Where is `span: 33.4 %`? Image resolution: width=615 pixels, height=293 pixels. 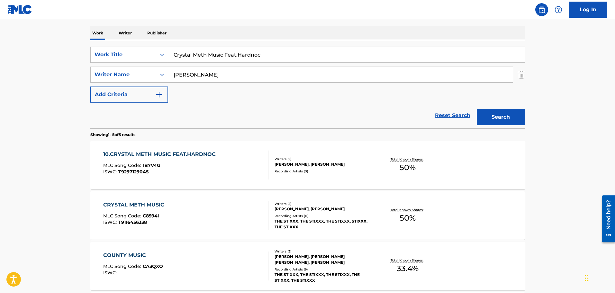
span: 33.4 % is located at coordinates (408, 268).